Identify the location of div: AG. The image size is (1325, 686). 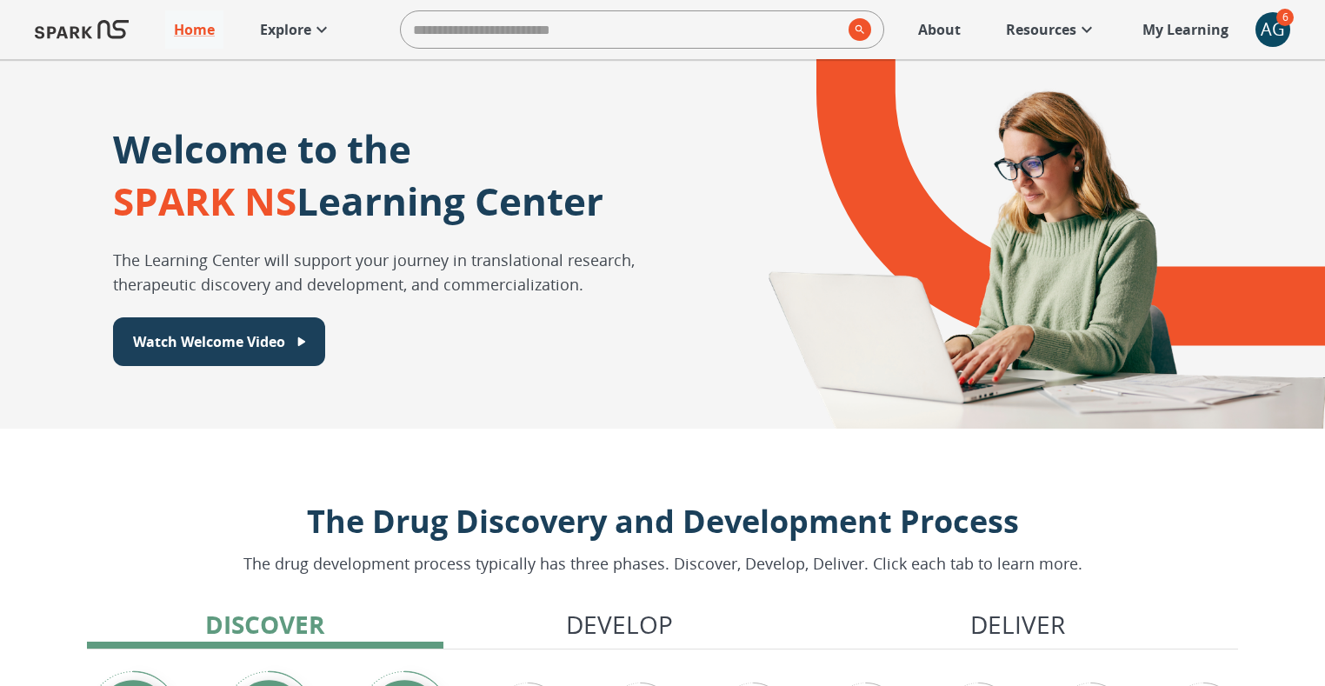
(1273, 30).